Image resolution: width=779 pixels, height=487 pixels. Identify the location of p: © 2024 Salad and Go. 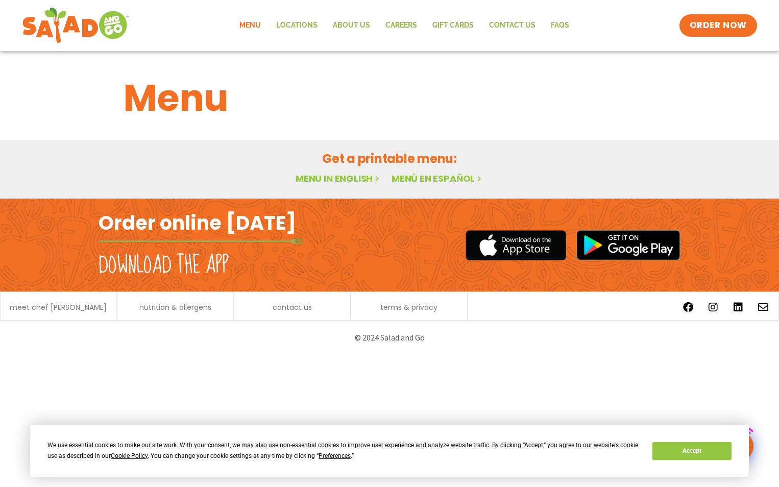
(390, 337).